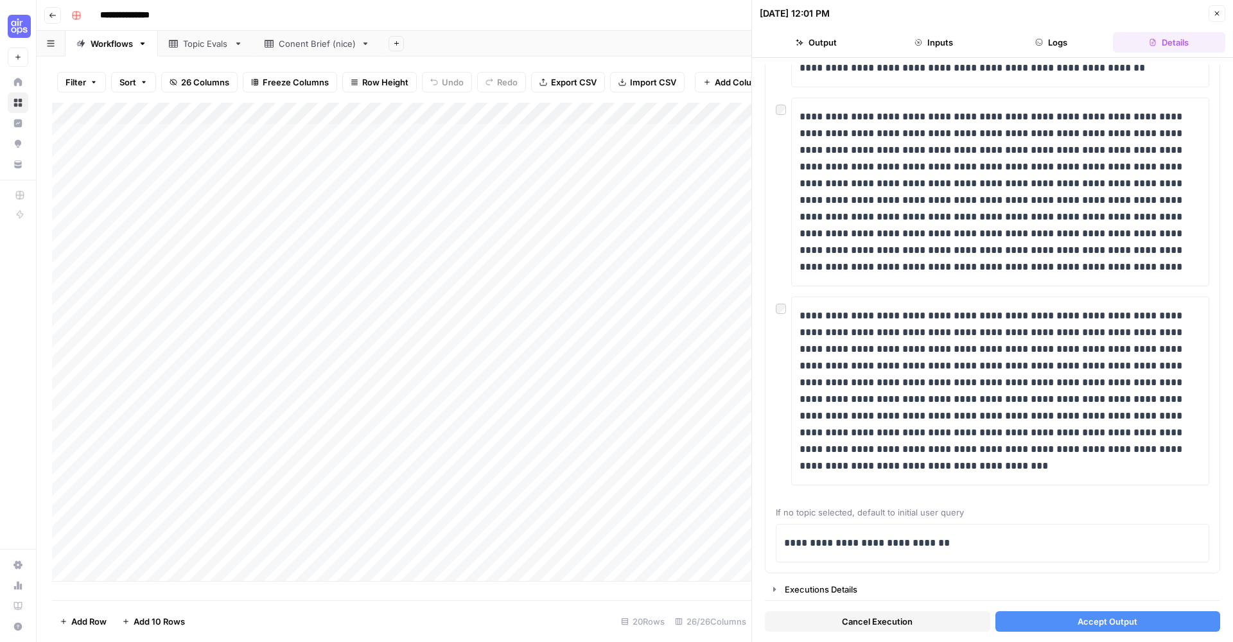 This screenshot has width=1233, height=642. Describe the element at coordinates (295, 82) in the screenshot. I see `span: Freeze Columns` at that location.